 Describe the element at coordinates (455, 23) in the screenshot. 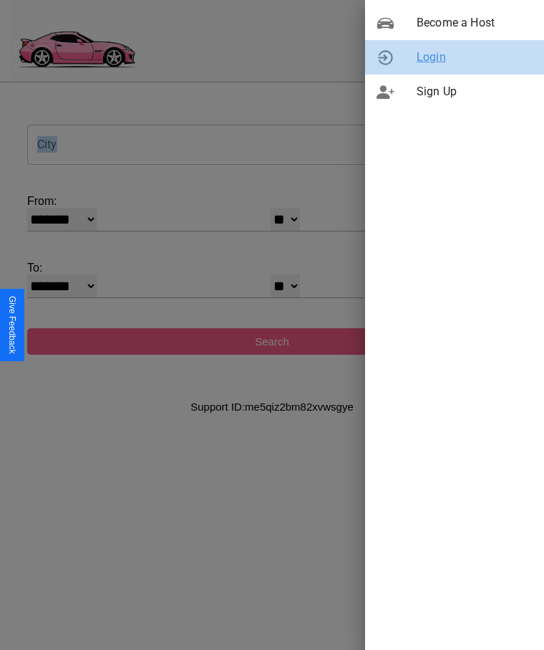

I see `div: Become a Host` at that location.